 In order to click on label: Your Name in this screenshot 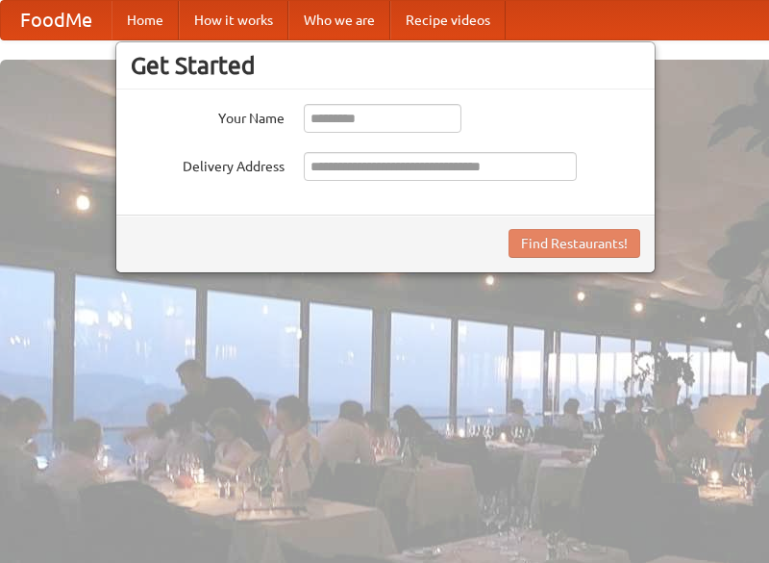, I will do `click(208, 115)`.